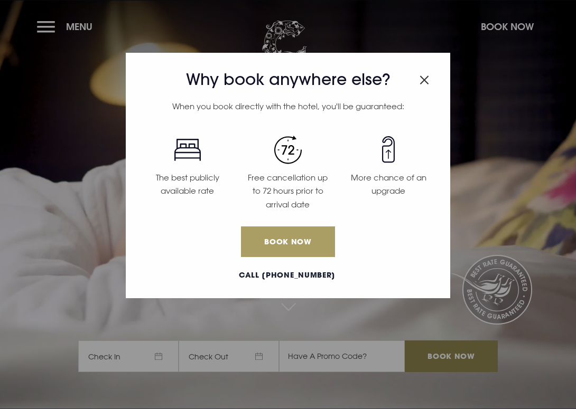 This screenshot has height=409, width=576. What do you see at coordinates (288, 80) in the screenshot?
I see `h3: Why book anywhere else?` at bounding box center [288, 80].